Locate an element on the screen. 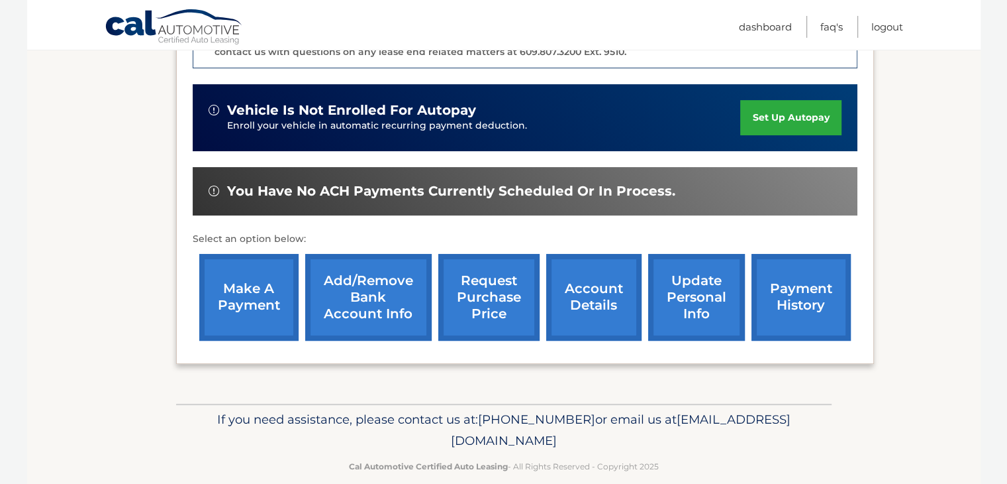  p: The end of your lease is approaching soon. A member of our lease end team will be in touch soon t... is located at coordinates (532, 35).